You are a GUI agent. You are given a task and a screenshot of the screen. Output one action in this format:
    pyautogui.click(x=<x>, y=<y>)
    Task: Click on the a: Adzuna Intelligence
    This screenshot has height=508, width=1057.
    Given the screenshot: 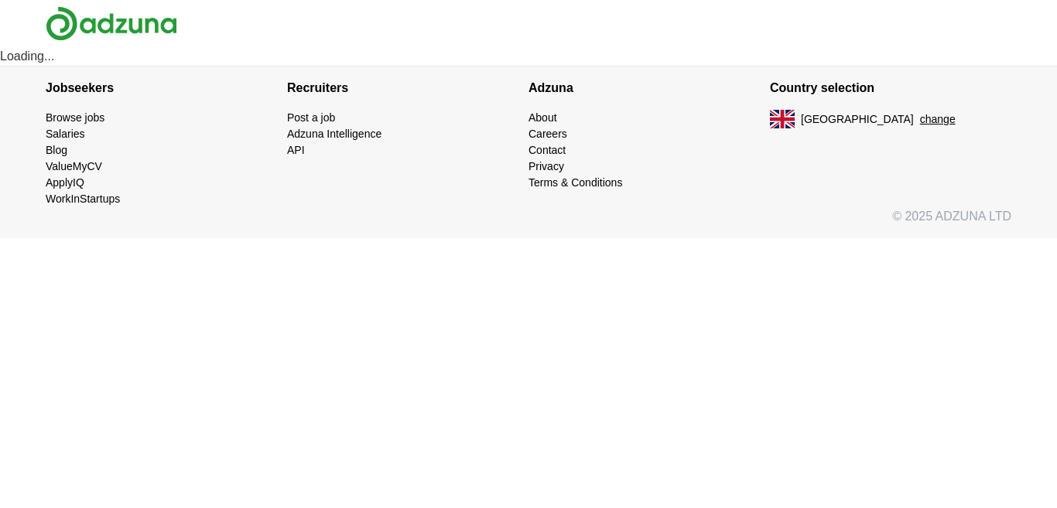 What is the action you would take?
    pyautogui.click(x=334, y=134)
    